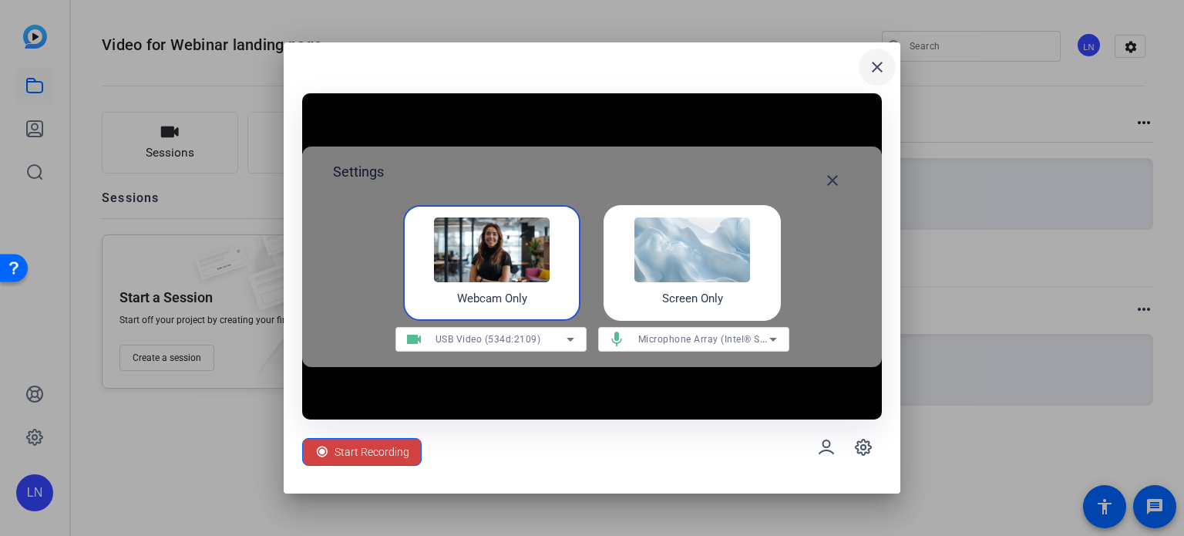 The image size is (1184, 536). Describe the element at coordinates (414, 339) in the screenshot. I see `mat-icon: videocam` at that location.